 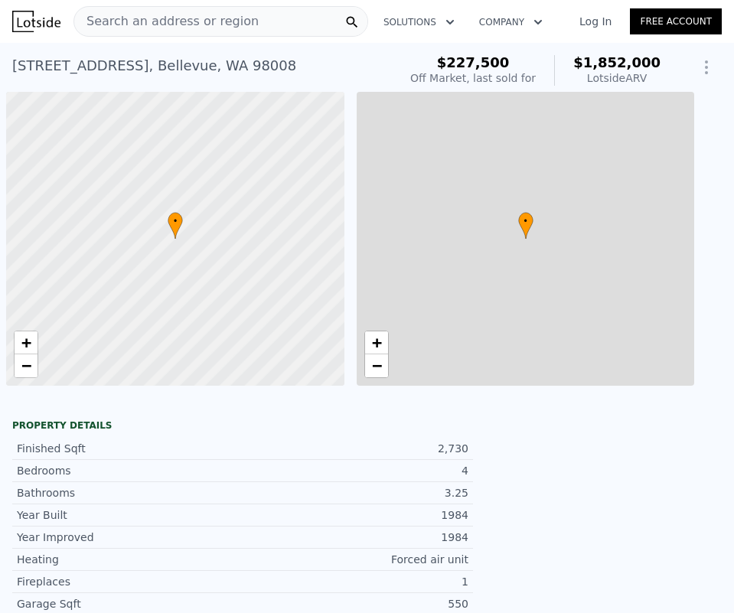 I want to click on button: Show Options, so click(x=707, y=67).